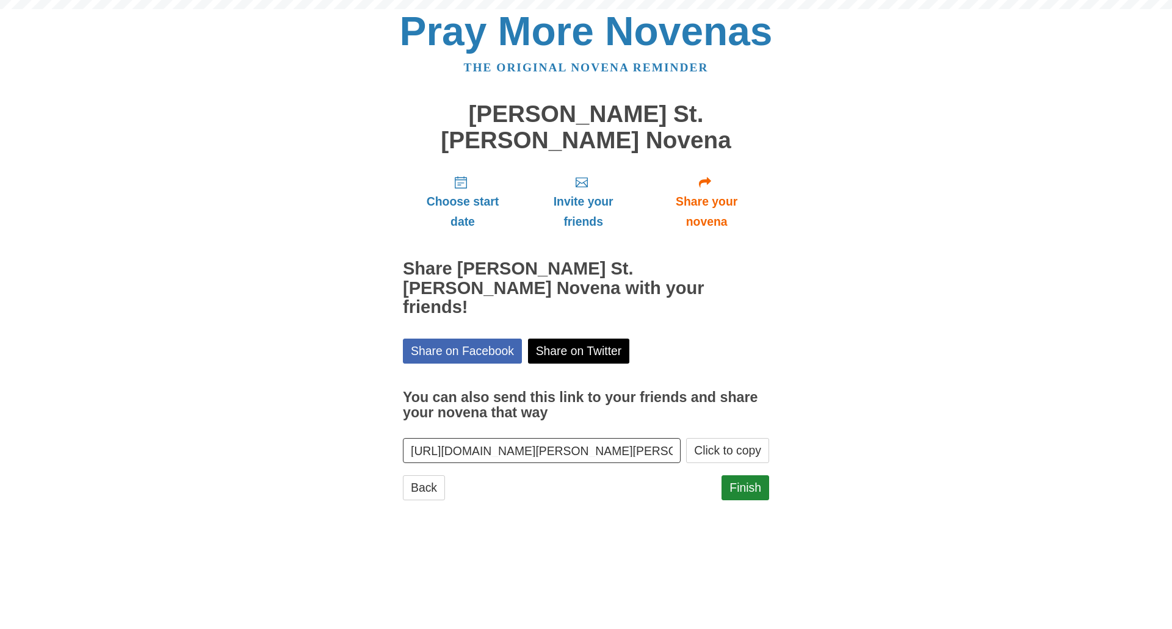  Describe the element at coordinates (706, 201) in the screenshot. I see `a: Share your novena` at that location.